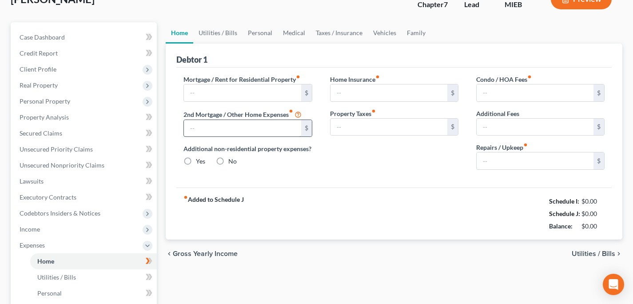 The width and height of the screenshot is (633, 304). I want to click on span: Personal Property, so click(45, 101).